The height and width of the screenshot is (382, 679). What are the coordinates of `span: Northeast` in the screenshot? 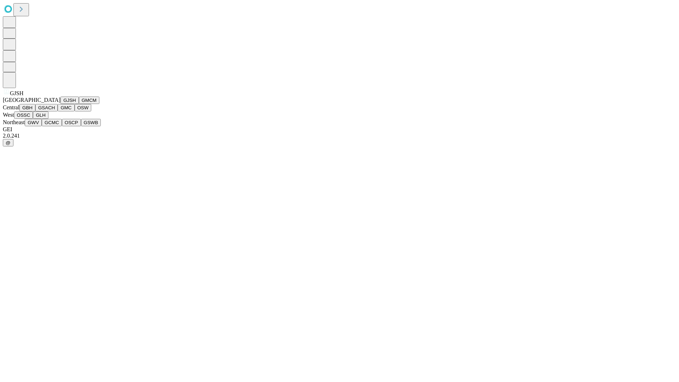 It's located at (14, 122).